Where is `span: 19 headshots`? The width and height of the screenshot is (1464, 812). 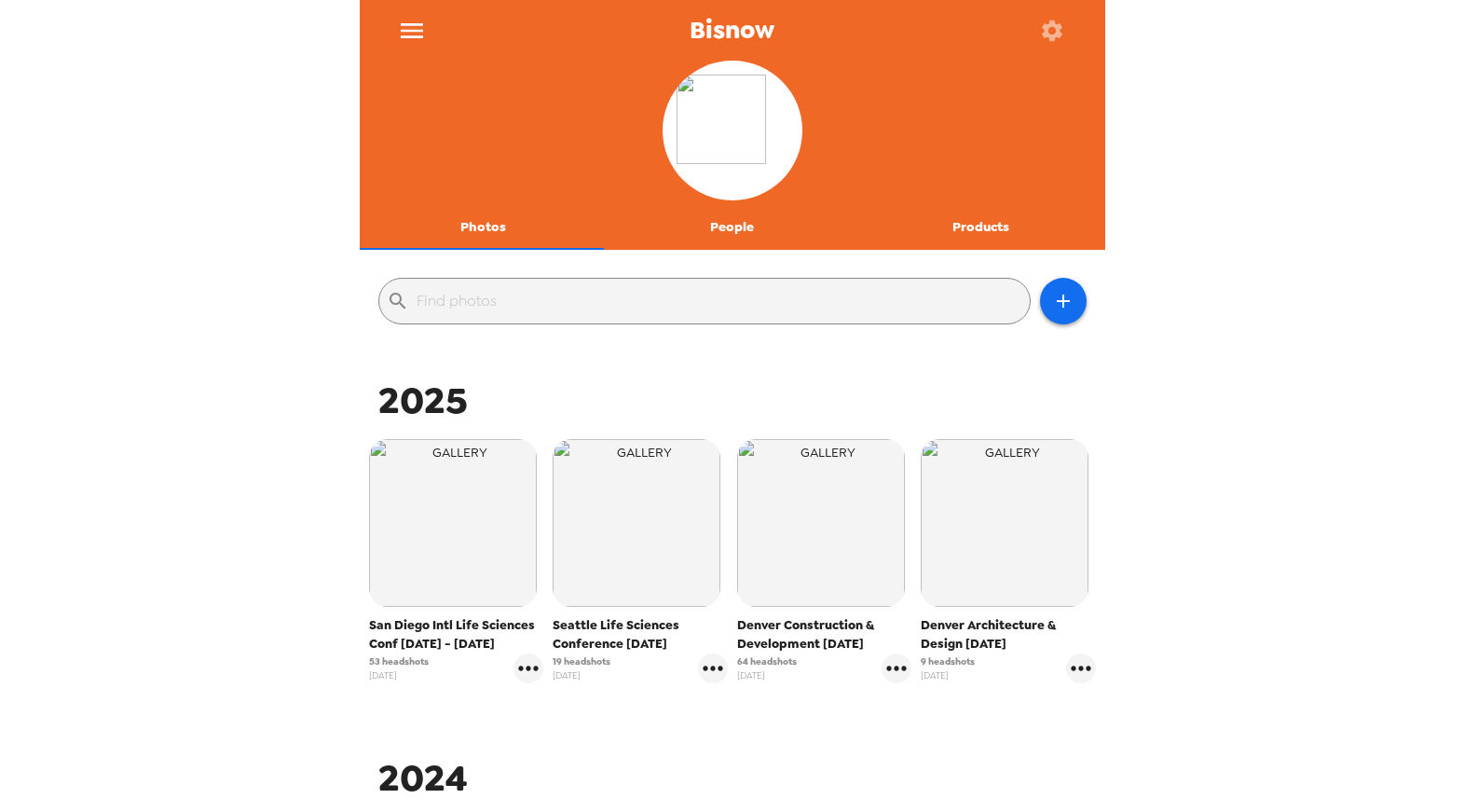 span: 19 headshots is located at coordinates (581, 661).